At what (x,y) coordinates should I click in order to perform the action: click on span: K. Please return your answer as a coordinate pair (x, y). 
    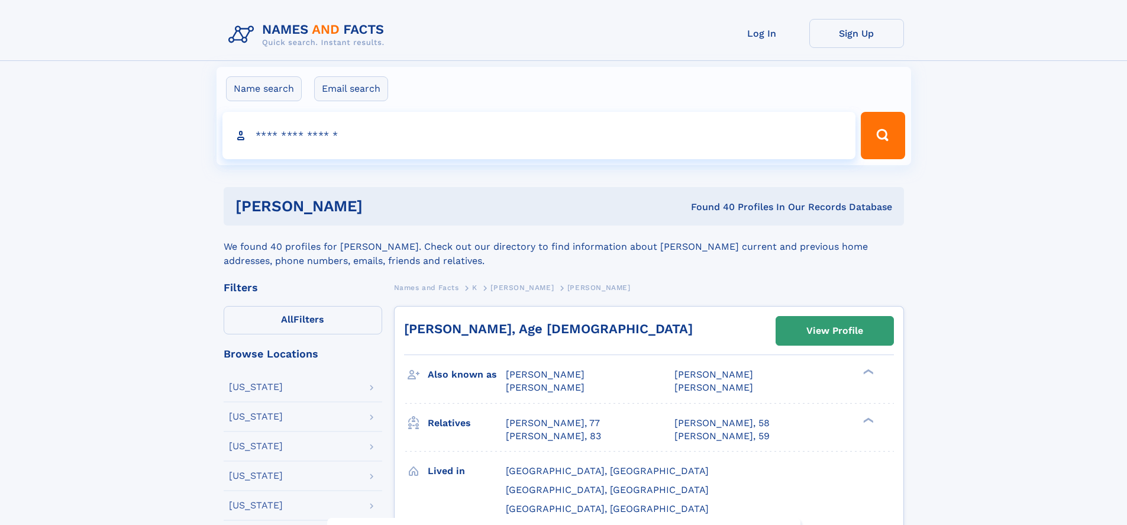
    Looking at the image, I should click on (474, 287).